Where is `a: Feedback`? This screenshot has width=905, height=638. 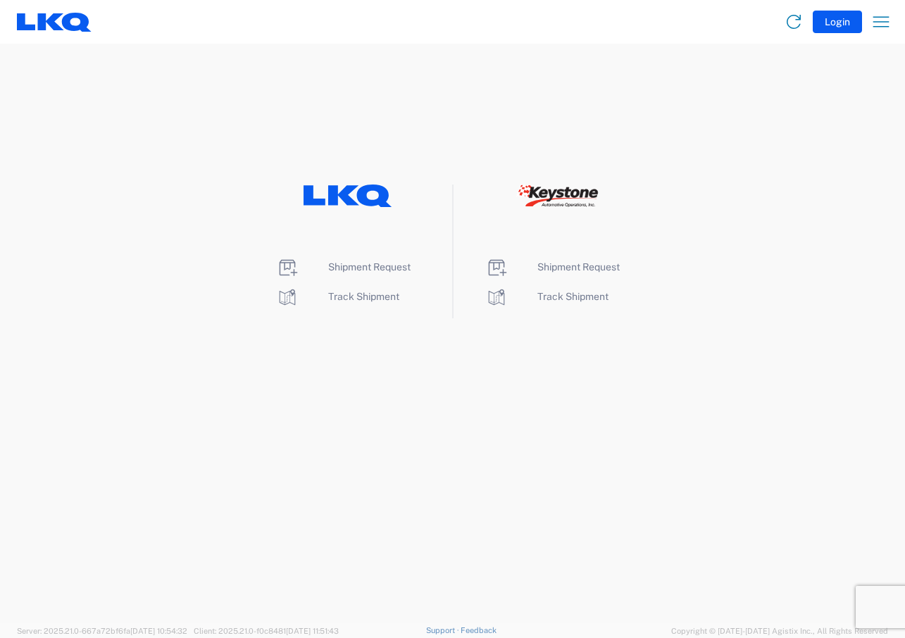
a: Feedback is located at coordinates (478, 630).